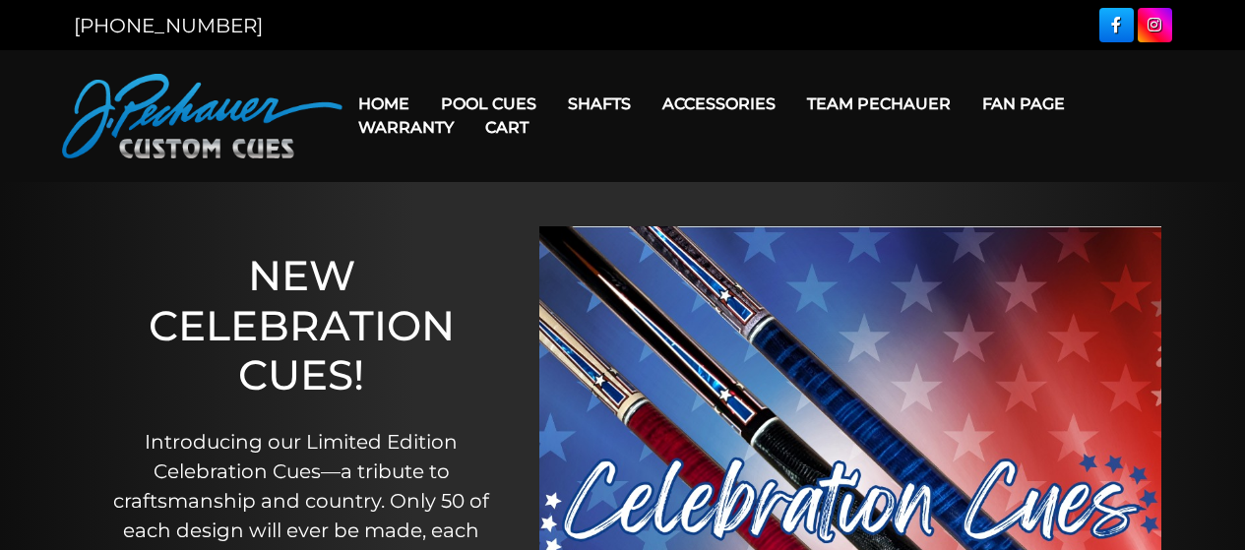 This screenshot has width=1245, height=550. What do you see at coordinates (405, 127) in the screenshot?
I see `a: Warranty` at bounding box center [405, 127].